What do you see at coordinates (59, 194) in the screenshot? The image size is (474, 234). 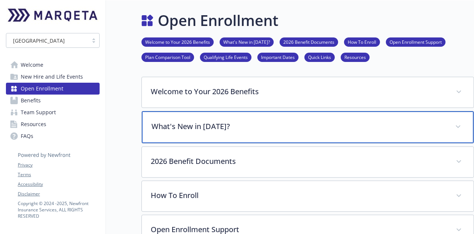 I see `a: Disclaimer` at bounding box center [59, 194].